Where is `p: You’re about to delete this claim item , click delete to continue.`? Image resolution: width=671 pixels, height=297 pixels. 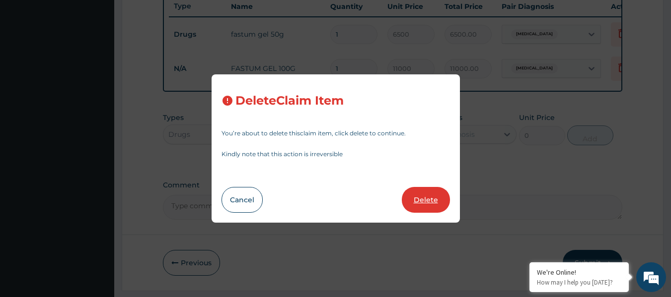 p: You’re about to delete this claim item , click delete to continue. is located at coordinates (336, 134).